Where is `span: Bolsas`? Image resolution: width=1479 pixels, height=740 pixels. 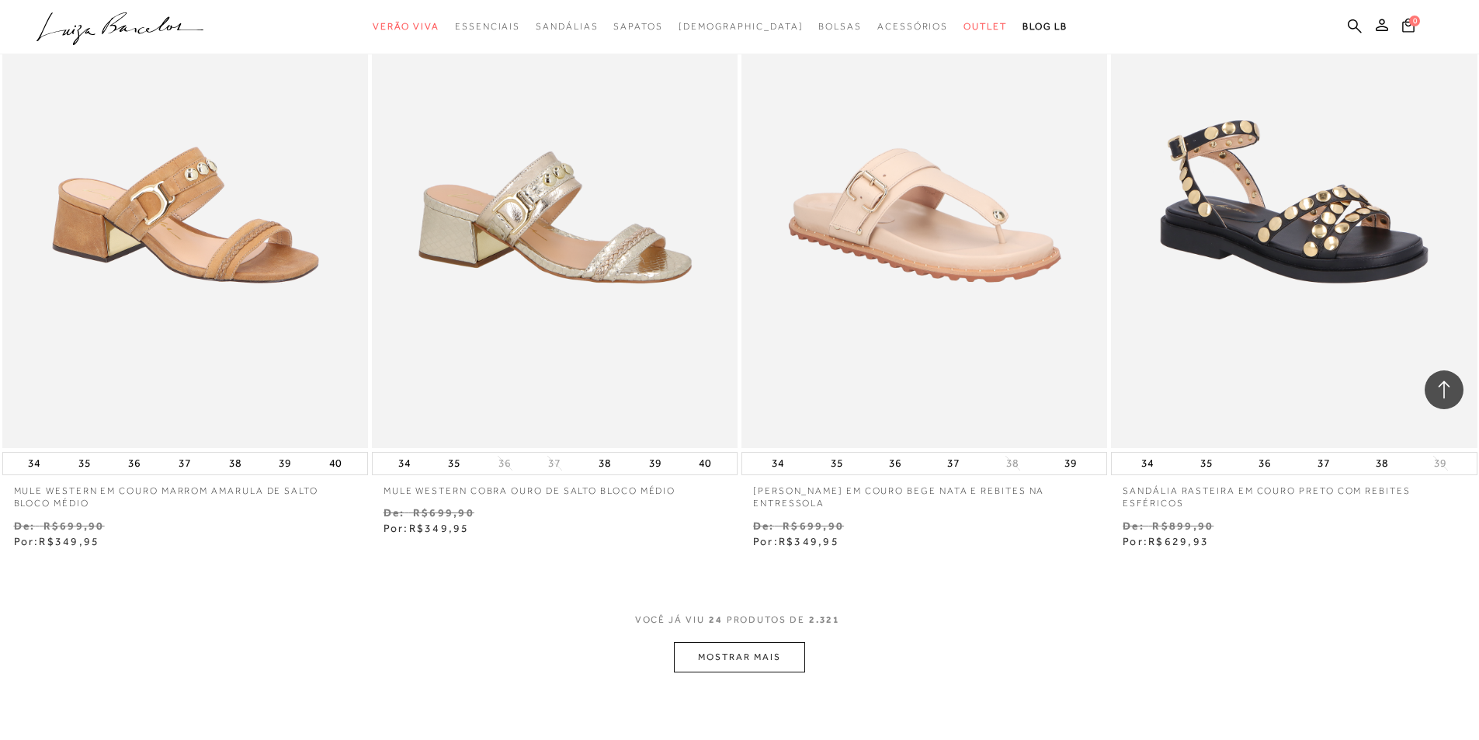 span: Bolsas is located at coordinates (840, 26).